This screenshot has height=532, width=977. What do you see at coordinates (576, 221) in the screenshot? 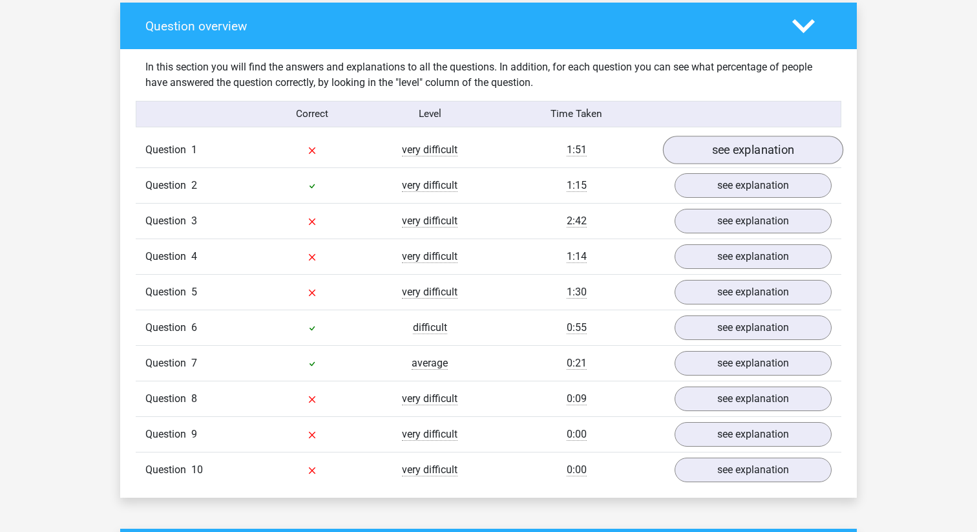
I see `span: 2:42` at bounding box center [576, 221].